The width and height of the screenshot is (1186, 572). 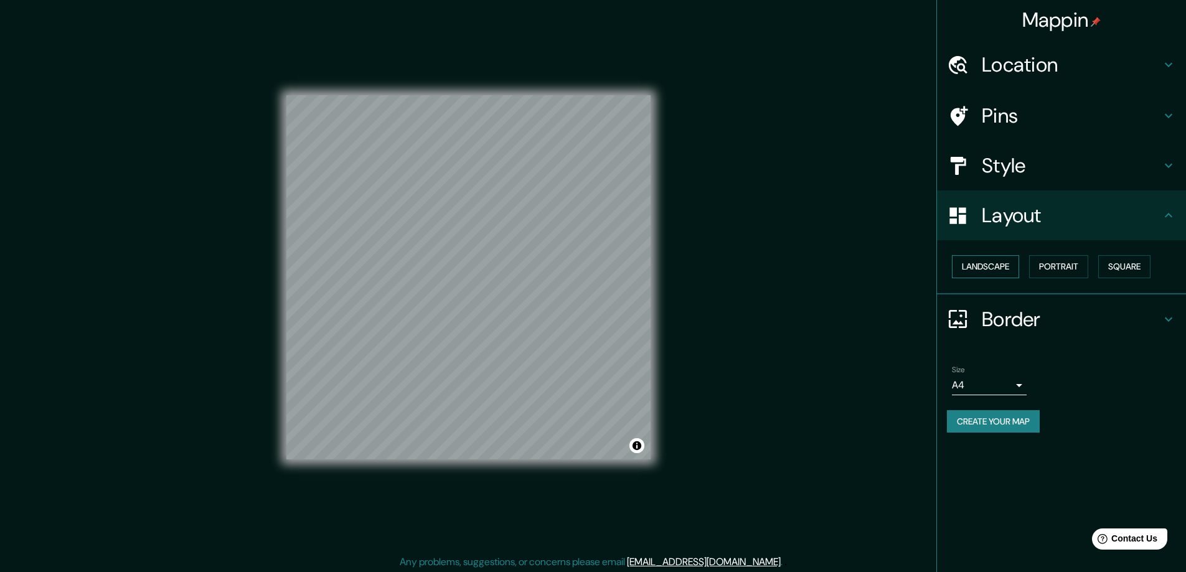 I want to click on button: Portrait, so click(x=1058, y=266).